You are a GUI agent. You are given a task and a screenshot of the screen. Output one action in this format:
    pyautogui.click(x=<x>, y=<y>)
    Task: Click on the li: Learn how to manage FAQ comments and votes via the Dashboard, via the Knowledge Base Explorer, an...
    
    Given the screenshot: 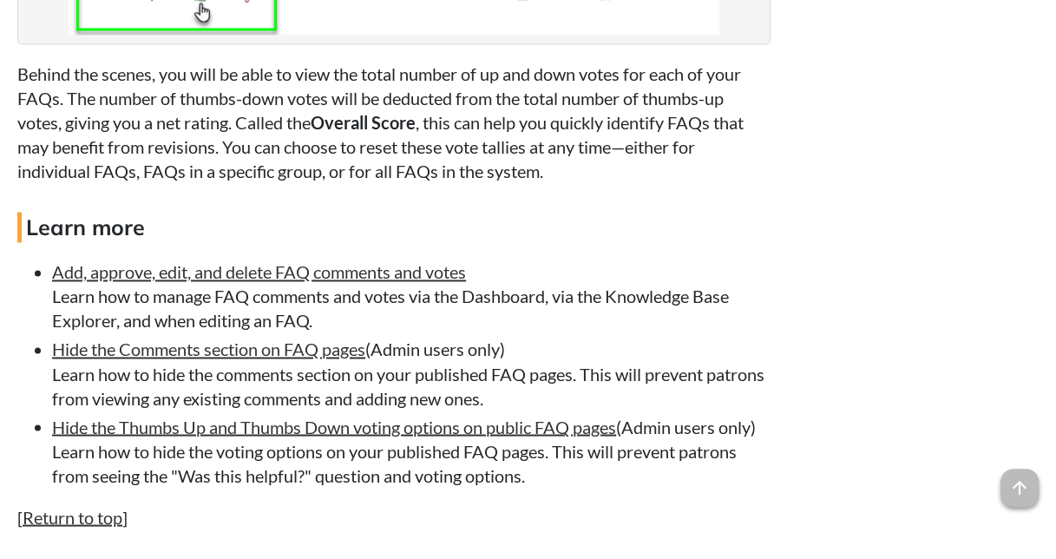 What is the action you would take?
    pyautogui.click(x=411, y=296)
    